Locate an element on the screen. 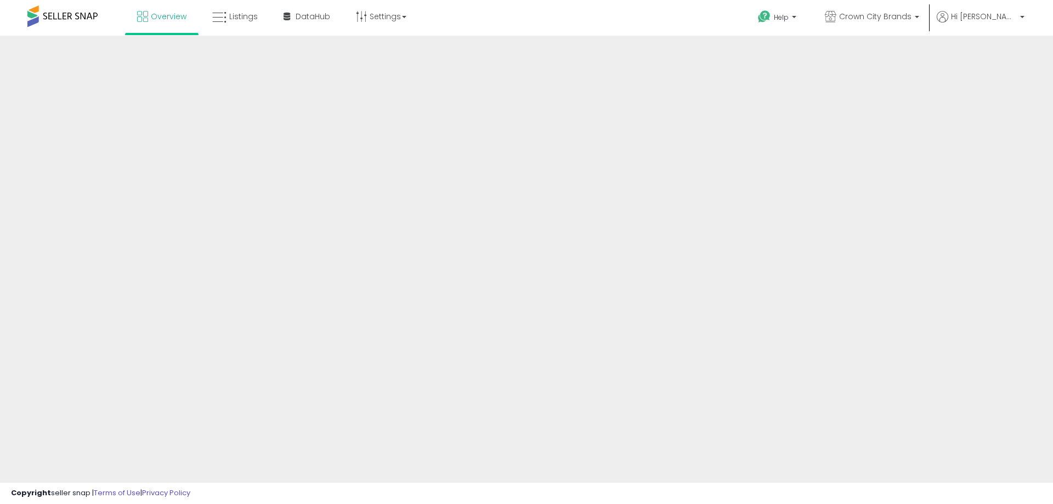 The image size is (1053, 504). span: Listings is located at coordinates (244, 16).